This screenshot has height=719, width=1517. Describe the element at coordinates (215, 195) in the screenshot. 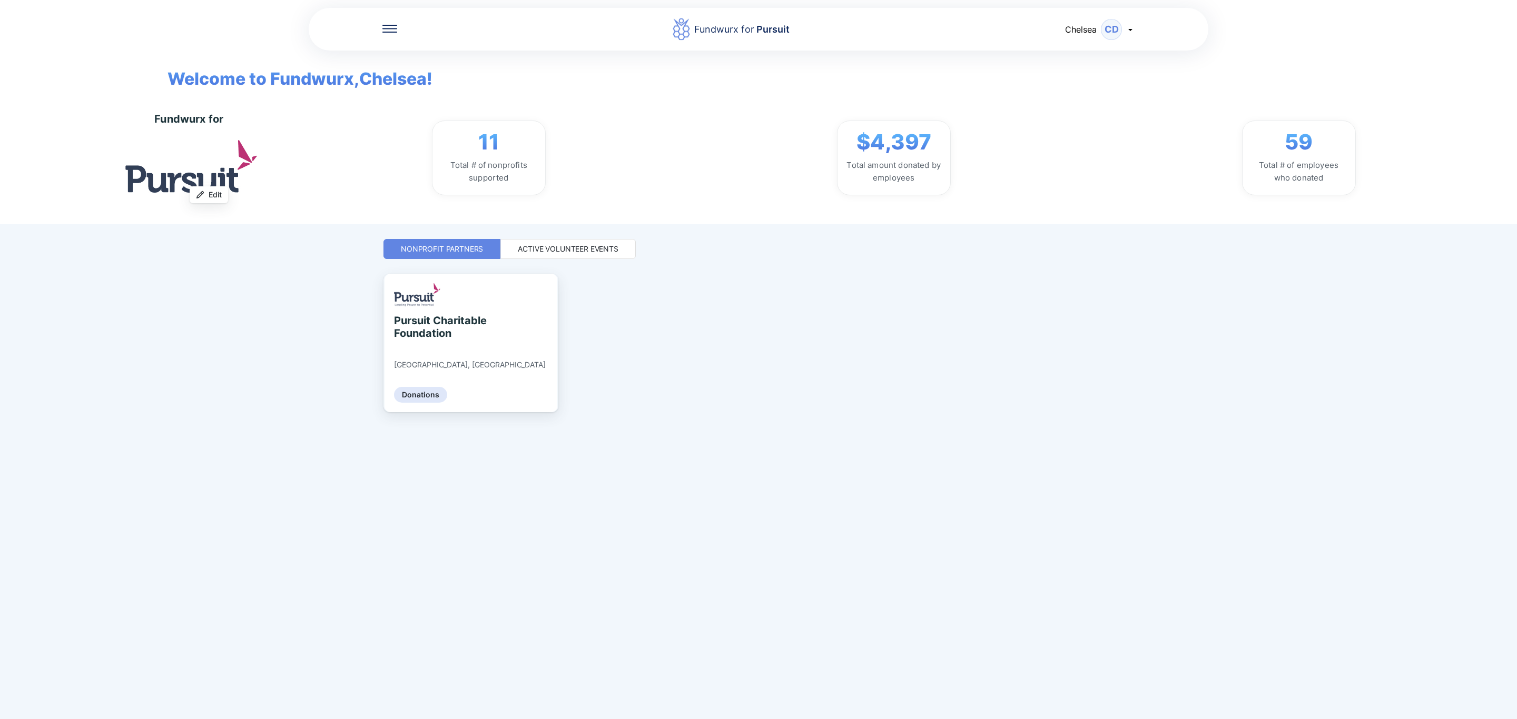

I see `span: Edit` at that location.